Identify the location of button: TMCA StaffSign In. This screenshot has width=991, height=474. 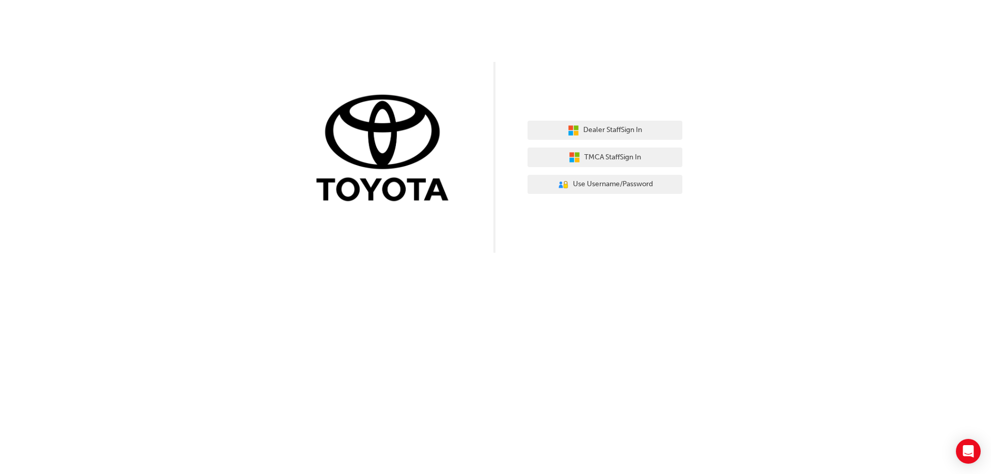
(605, 157).